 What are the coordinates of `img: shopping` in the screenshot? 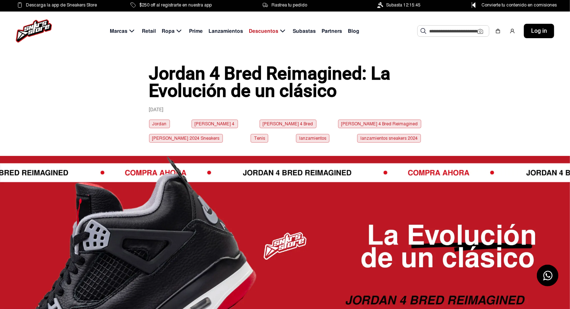 It's located at (498, 31).